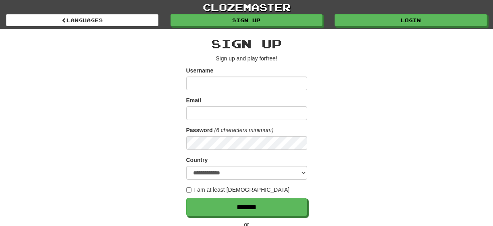 The width and height of the screenshot is (493, 226). Describe the element at coordinates (200, 71) in the screenshot. I see `label: Username` at that location.